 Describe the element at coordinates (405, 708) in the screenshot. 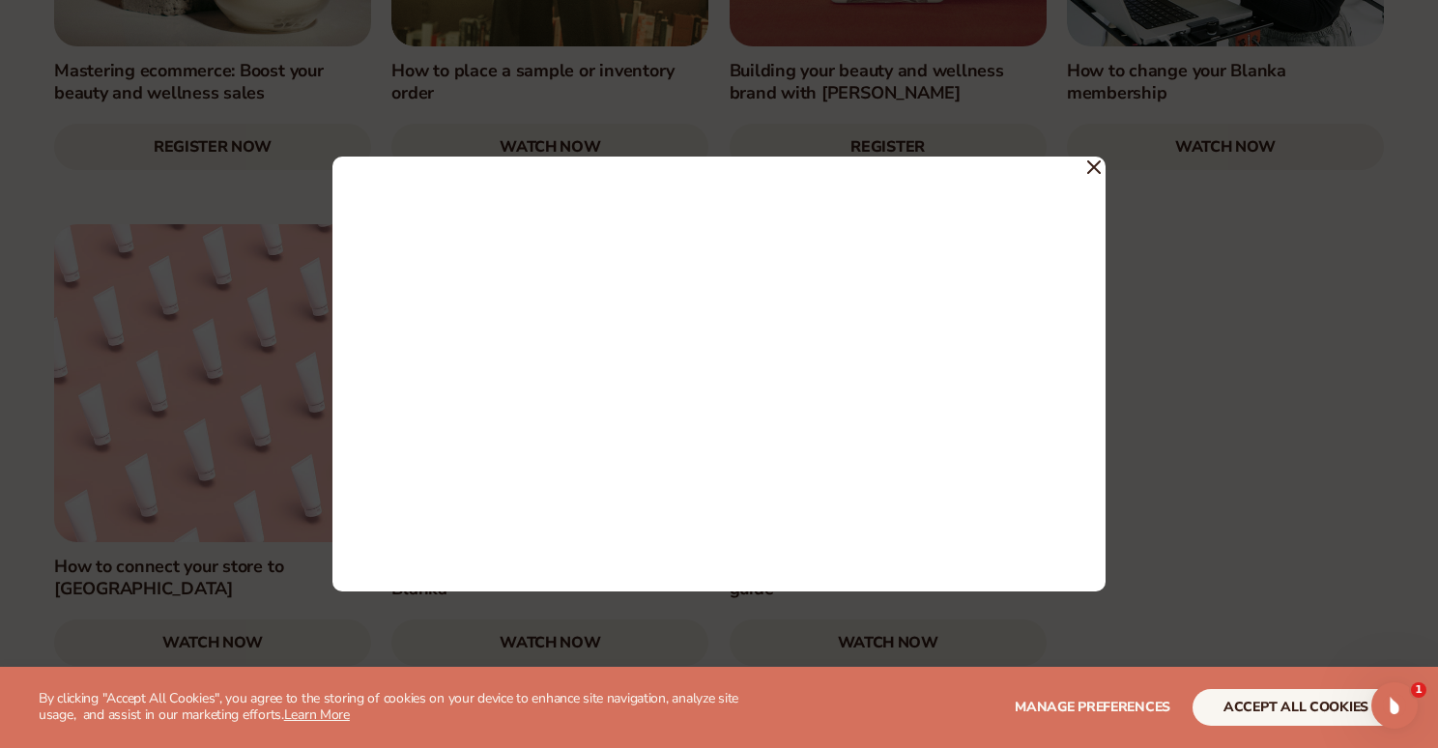

I see `p: By clicking "Accept All Cookies", you agree to the storing of cookies on your device to enhance s...` at that location.